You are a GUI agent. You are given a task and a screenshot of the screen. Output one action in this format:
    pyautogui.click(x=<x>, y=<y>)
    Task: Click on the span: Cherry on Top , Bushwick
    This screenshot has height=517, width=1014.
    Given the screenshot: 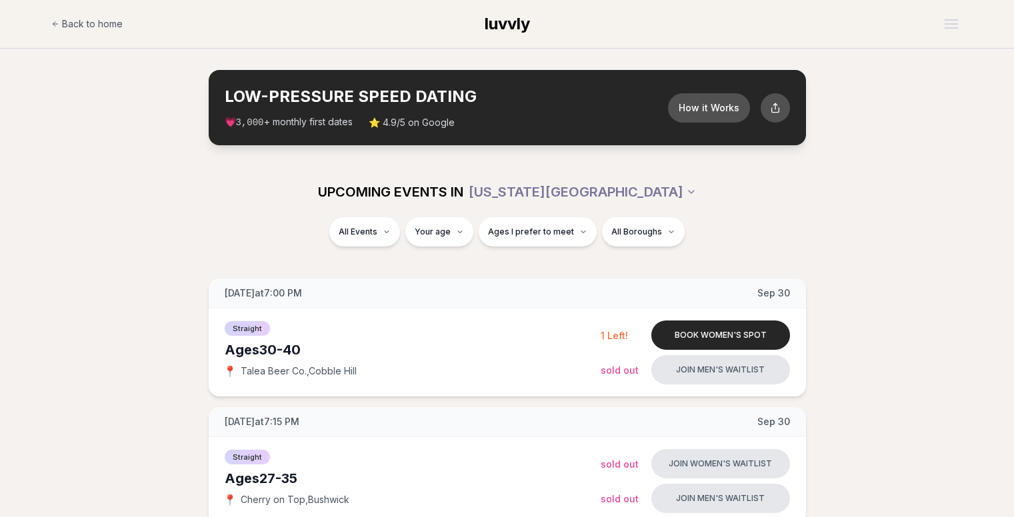 What is the action you would take?
    pyautogui.click(x=295, y=500)
    